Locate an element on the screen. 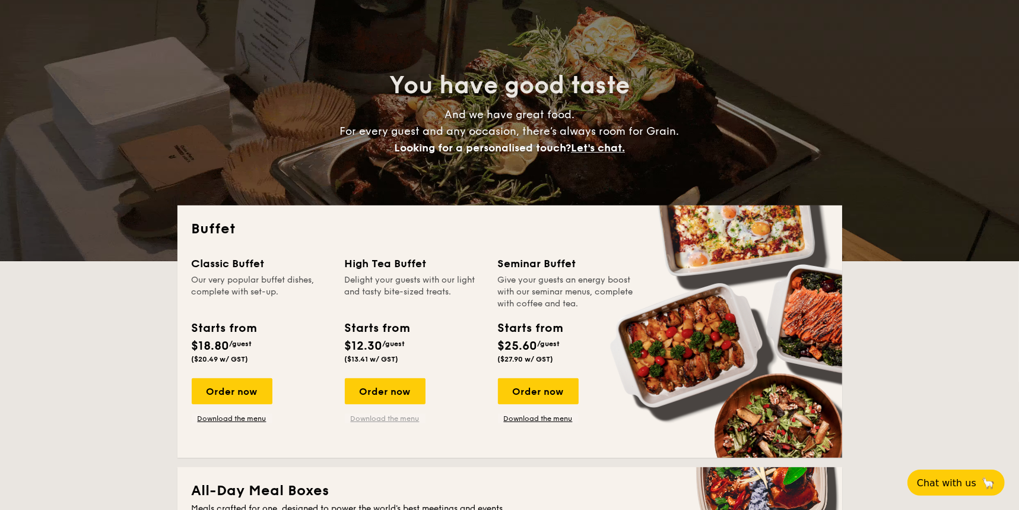 The image size is (1019, 510). span: You have good taste is located at coordinates (509, 85).